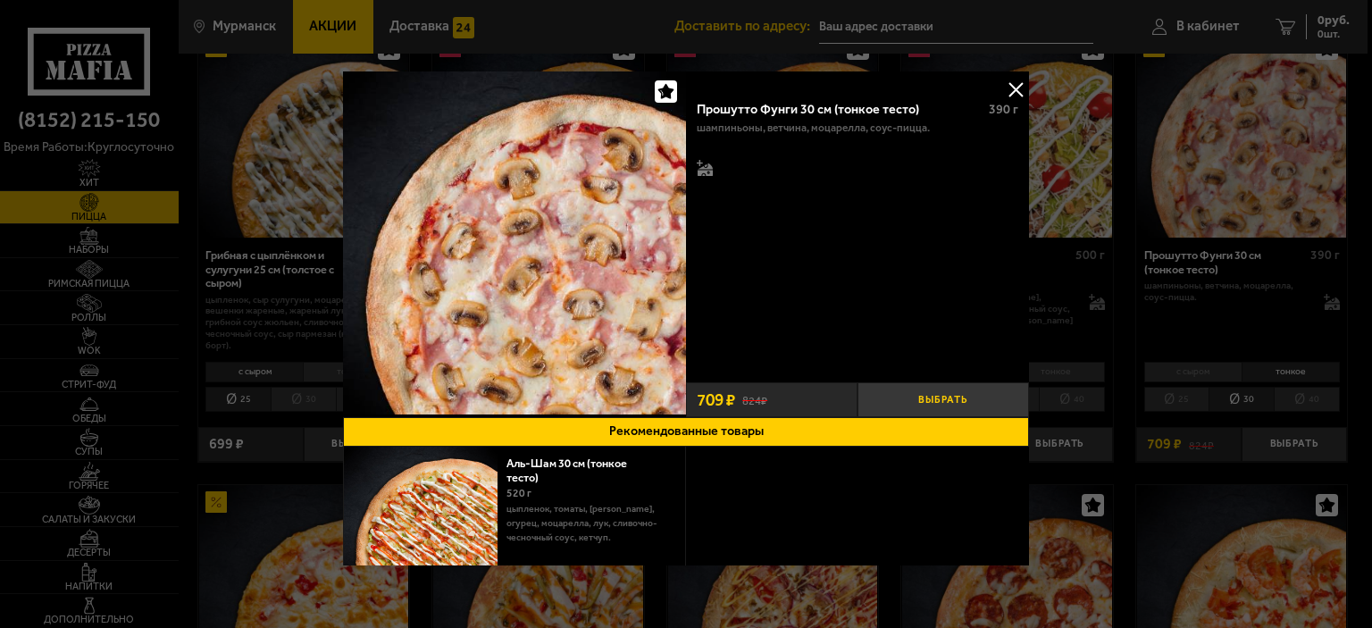 Image resolution: width=1372 pixels, height=628 pixels. I want to click on span: 520 г, so click(519, 493).